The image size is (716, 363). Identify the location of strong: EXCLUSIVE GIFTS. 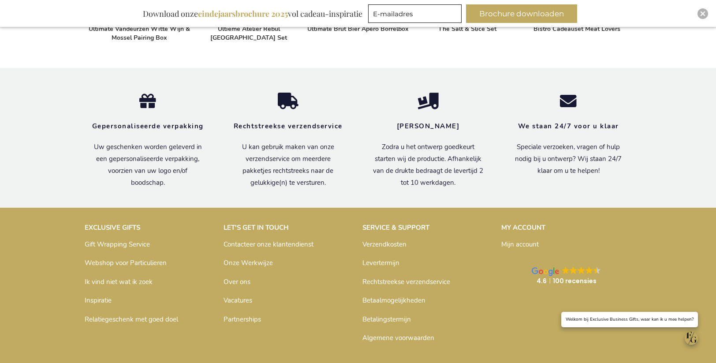
(112, 227).